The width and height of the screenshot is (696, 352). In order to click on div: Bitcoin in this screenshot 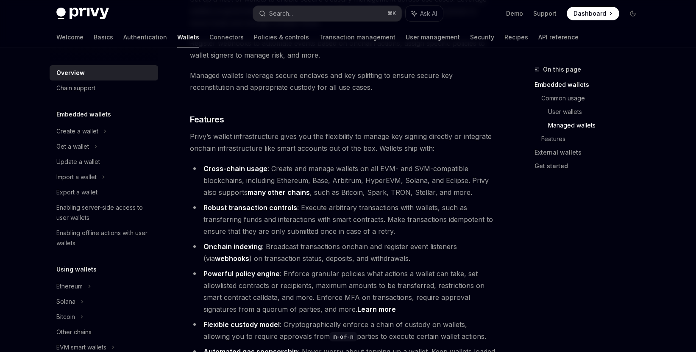, I will do `click(66, 317)`.